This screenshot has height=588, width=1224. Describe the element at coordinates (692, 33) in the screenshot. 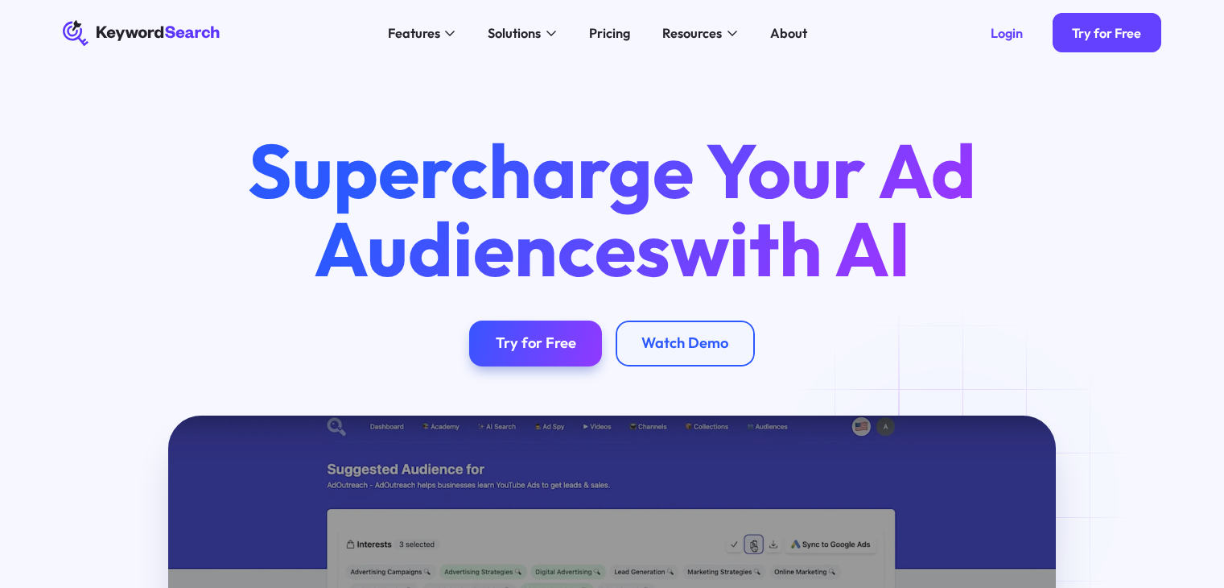

I see `div: Resources` at that location.